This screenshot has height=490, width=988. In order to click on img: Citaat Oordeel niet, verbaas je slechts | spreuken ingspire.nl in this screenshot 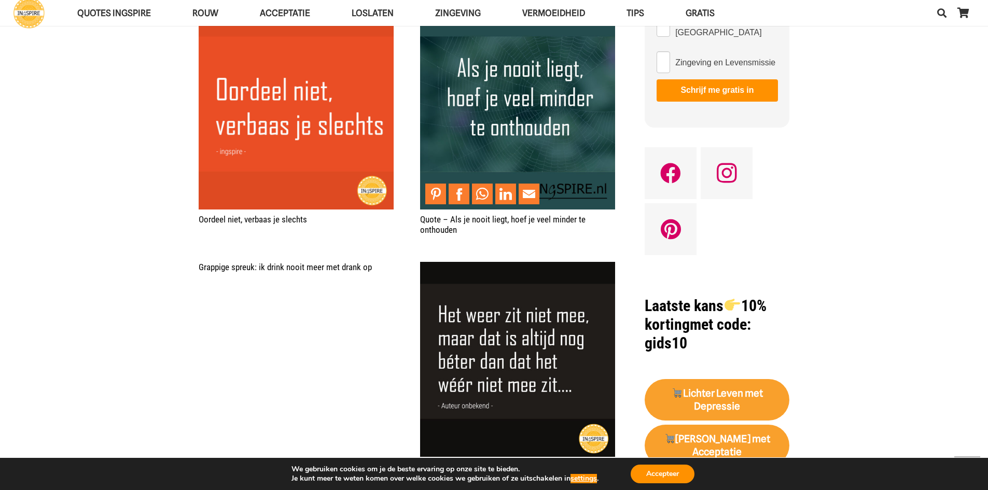, I will do `click(296, 112)`.